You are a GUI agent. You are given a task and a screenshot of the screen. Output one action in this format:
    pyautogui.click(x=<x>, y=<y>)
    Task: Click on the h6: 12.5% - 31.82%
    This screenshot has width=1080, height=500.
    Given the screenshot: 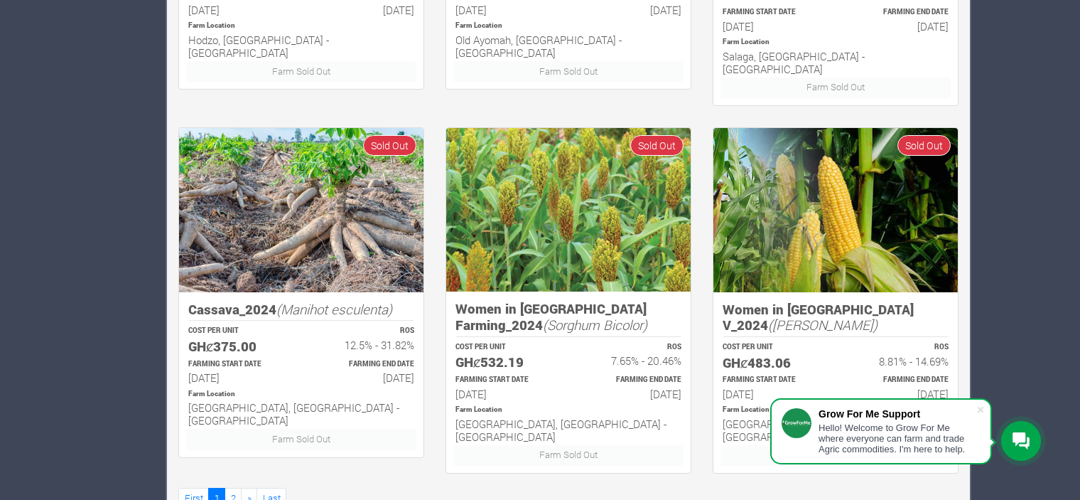 What is the action you would take?
    pyautogui.click(x=364, y=345)
    